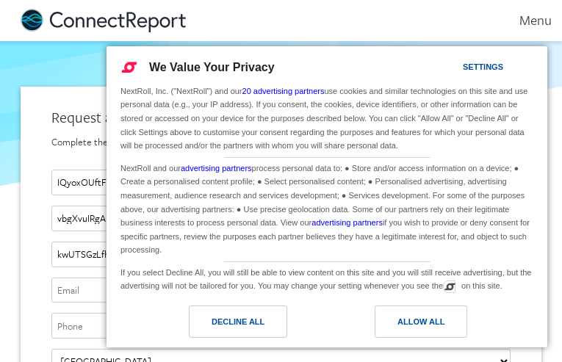 The width and height of the screenshot is (562, 362). I want to click on div: NextRoll, Inc. ("NextRoll") and our use cookies and similar technologies on this site and use per..., so click(327, 118).